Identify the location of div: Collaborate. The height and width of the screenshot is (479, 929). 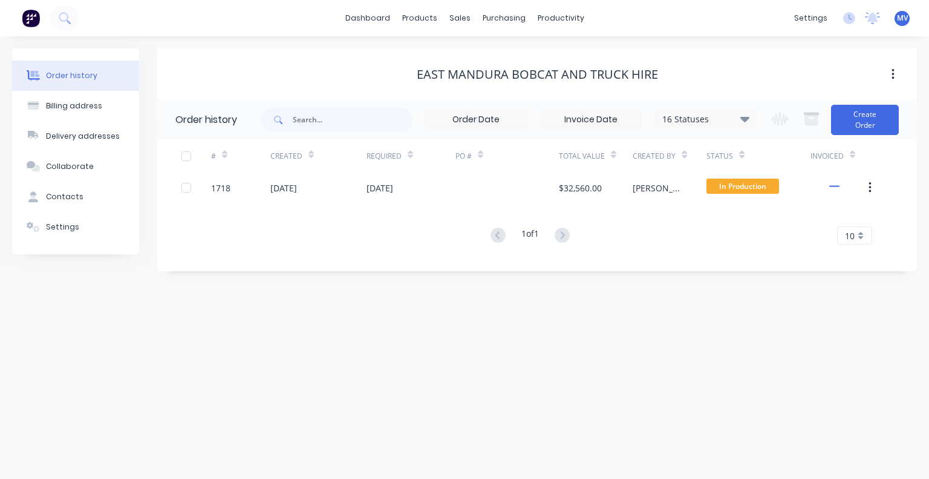
(70, 166).